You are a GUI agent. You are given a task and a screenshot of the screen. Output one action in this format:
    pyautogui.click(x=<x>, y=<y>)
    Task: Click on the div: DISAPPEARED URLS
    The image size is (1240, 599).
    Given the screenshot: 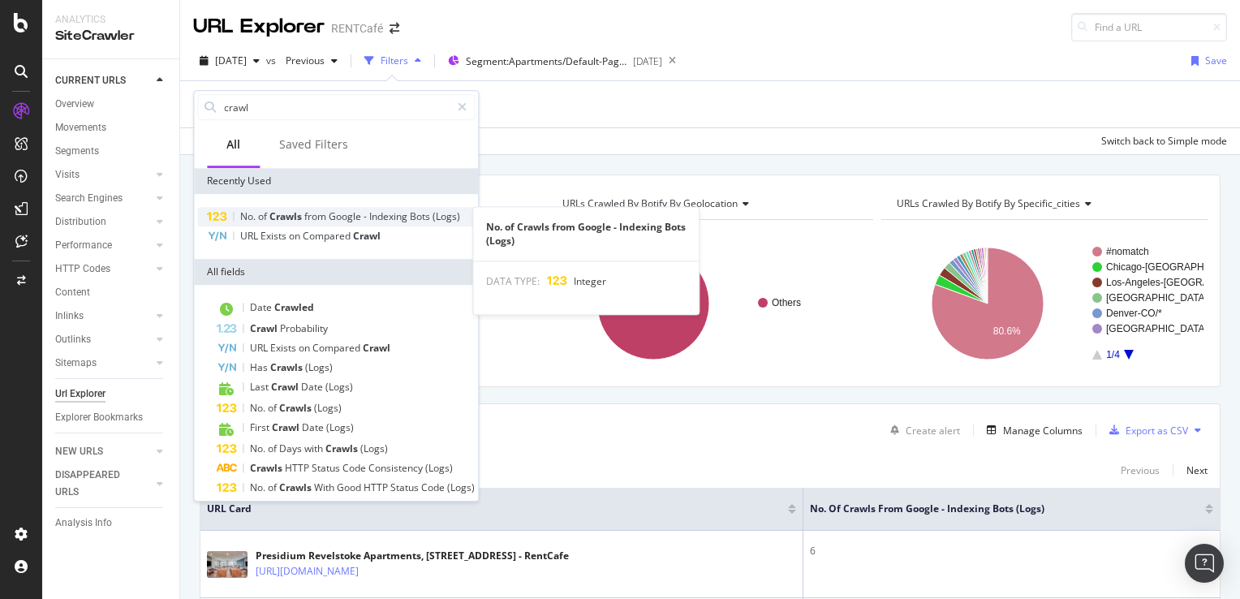 What is the action you would take?
    pyautogui.click(x=96, y=484)
    